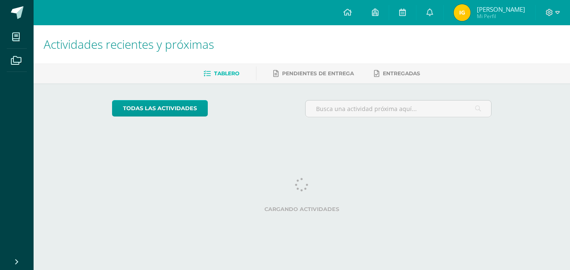 Image resolution: width=570 pixels, height=270 pixels. Describe the element at coordinates (227, 73) in the screenshot. I see `span: Tablero` at that location.